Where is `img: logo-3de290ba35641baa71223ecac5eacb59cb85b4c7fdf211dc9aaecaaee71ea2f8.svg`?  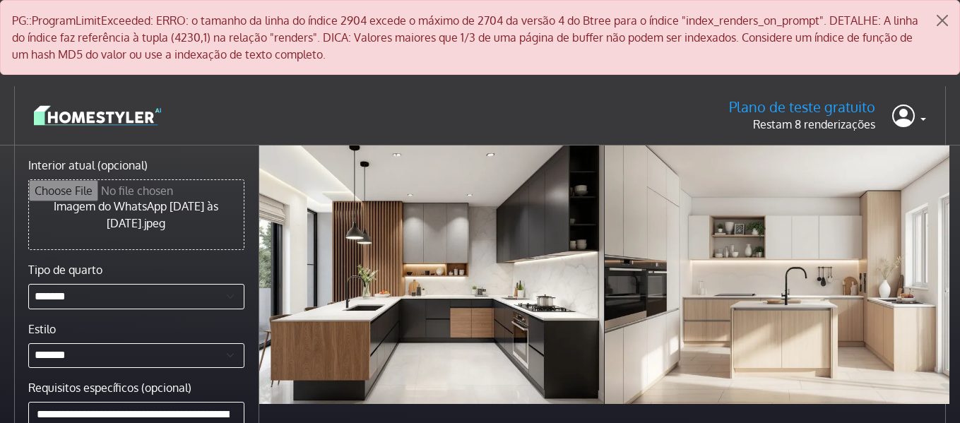 img: logo-3de290ba35641baa71223ecac5eacb59cb85b4c7fdf211dc9aaecaaee71ea2f8.svg is located at coordinates (97, 115).